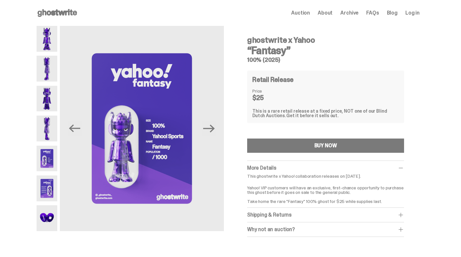 The width and height of the screenshot is (461, 257). What do you see at coordinates (47, 39) in the screenshot?
I see `img: Yahoo-HG---1.png` at bounding box center [47, 39].